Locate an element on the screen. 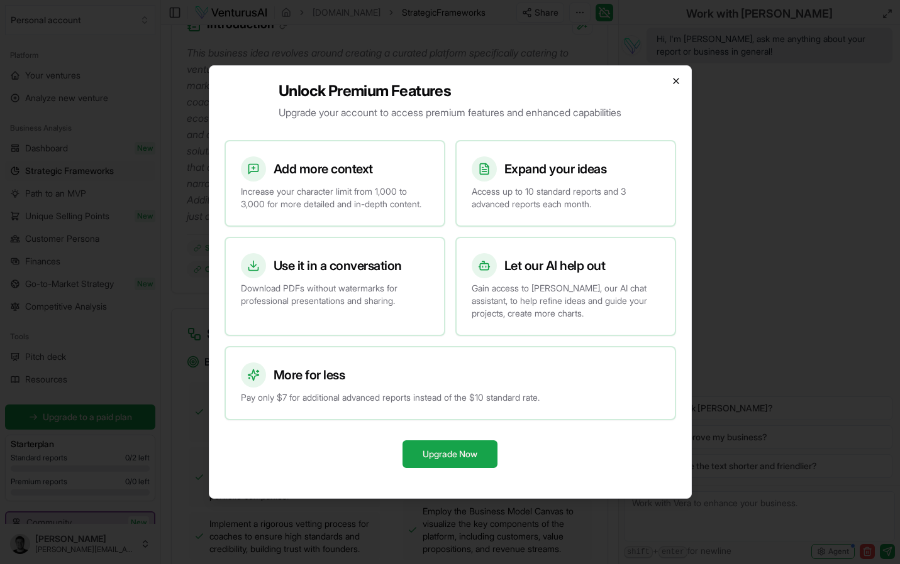  h3: Use it in a conversation is located at coordinates (338, 266).